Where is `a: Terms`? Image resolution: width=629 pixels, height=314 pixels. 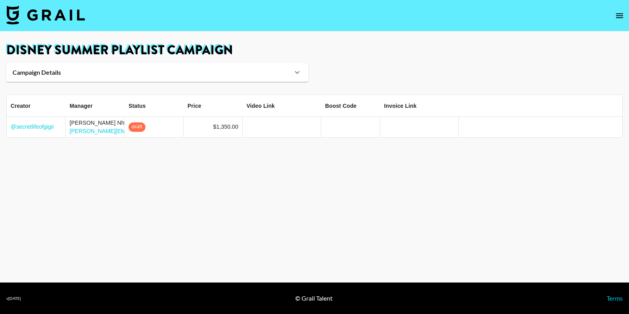 a: Terms is located at coordinates (614, 297).